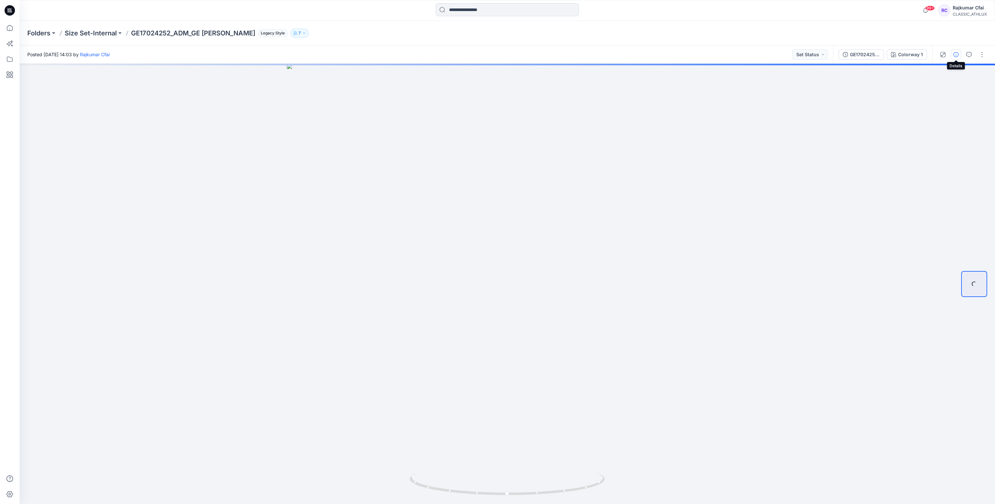 This screenshot has width=995, height=504. What do you see at coordinates (956, 55) in the screenshot?
I see `button: Details` at bounding box center [956, 55].